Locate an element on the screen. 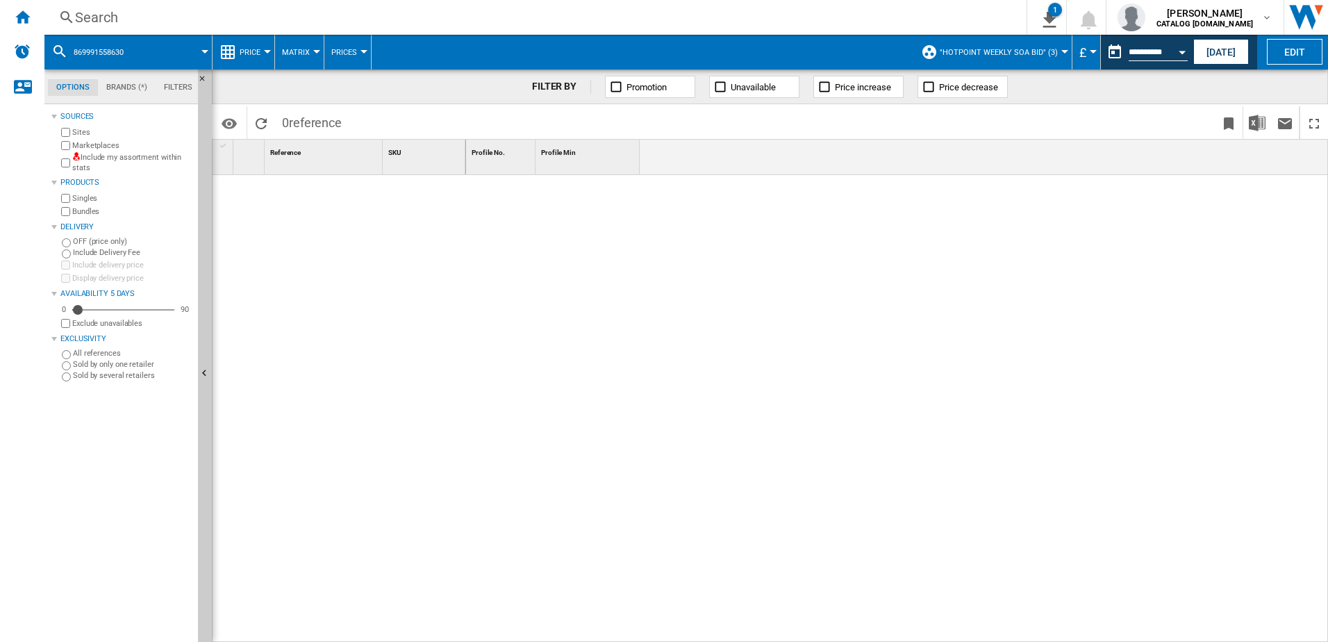 The image size is (1328, 642). div: "Hotpoint Weekly SOA BID" (3) is located at coordinates (992, 52).